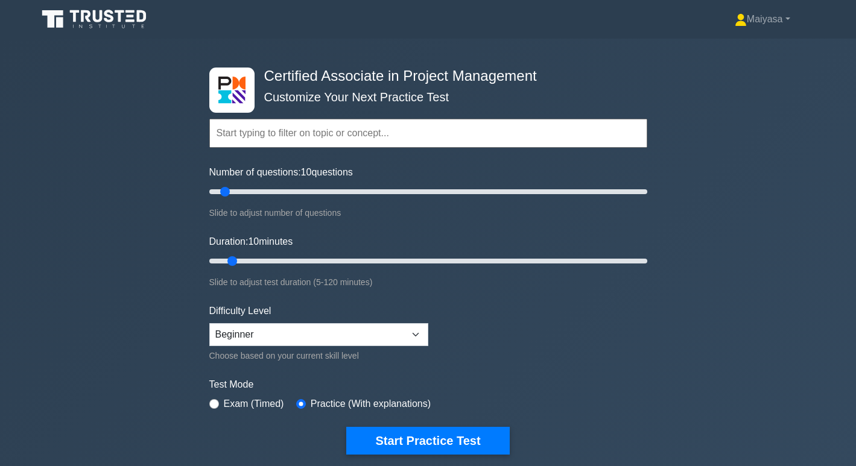  Describe the element at coordinates (319, 356) in the screenshot. I see `div: Choose based on your current skill level` at that location.